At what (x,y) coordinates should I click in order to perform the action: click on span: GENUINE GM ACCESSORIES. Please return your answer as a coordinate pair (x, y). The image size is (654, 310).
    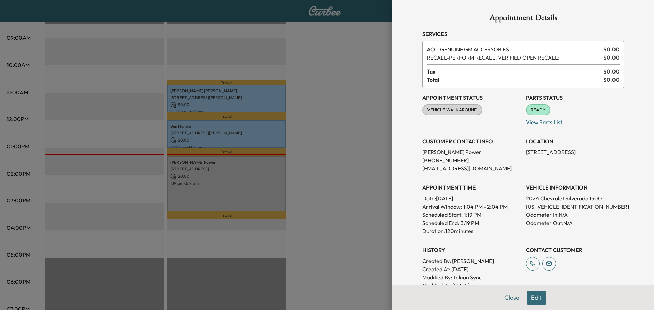
    Looking at the image, I should click on (514, 49).